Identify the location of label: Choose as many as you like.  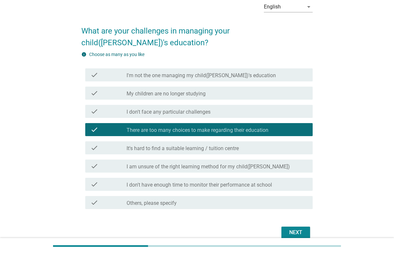
(117, 54).